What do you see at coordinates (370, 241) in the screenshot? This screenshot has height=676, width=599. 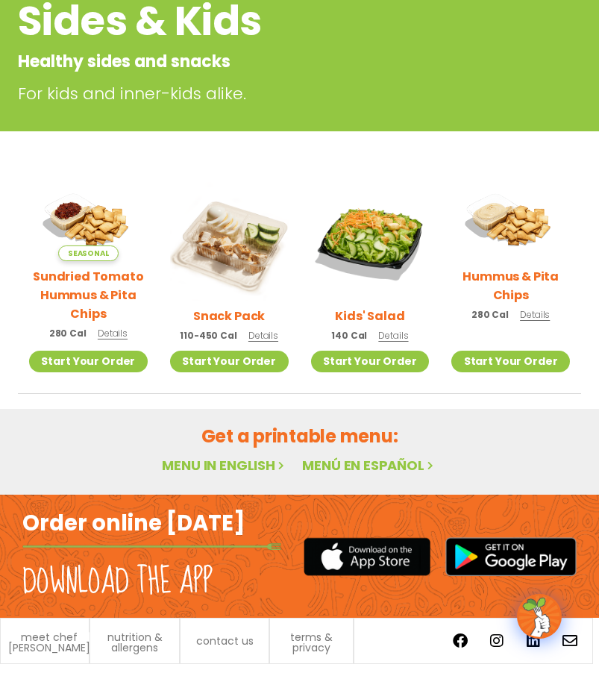 I see `img: Product photo for Kids’ Salad` at bounding box center [370, 241].